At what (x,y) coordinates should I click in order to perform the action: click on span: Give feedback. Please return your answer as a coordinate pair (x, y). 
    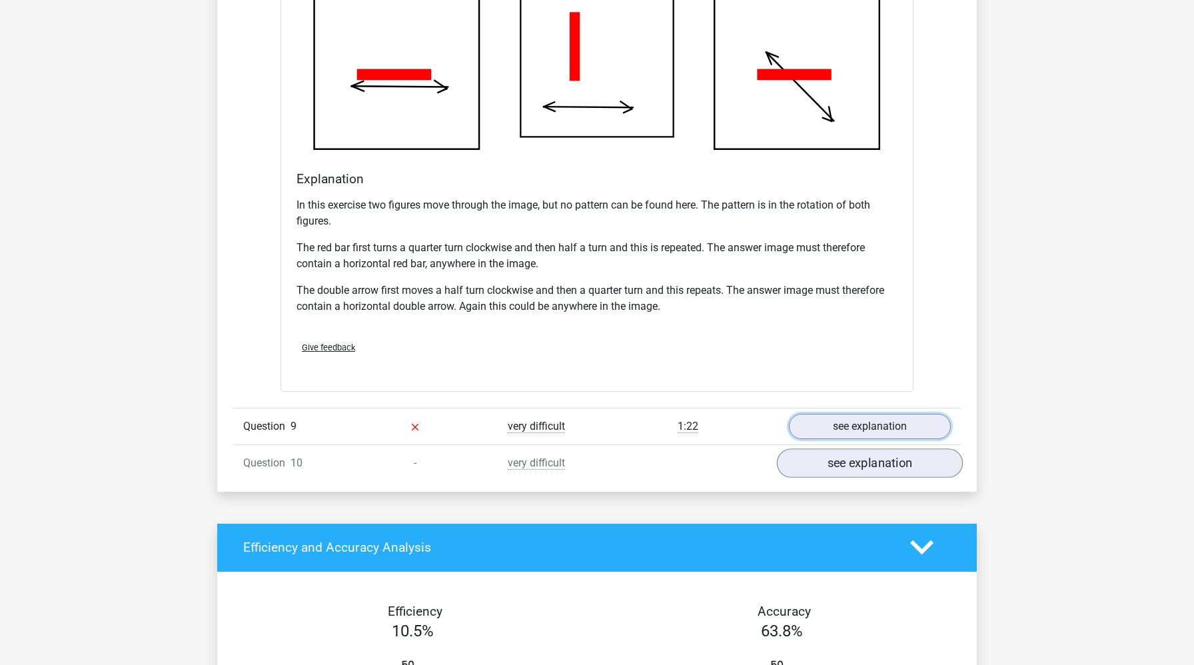
    Looking at the image, I should click on (329, 347).